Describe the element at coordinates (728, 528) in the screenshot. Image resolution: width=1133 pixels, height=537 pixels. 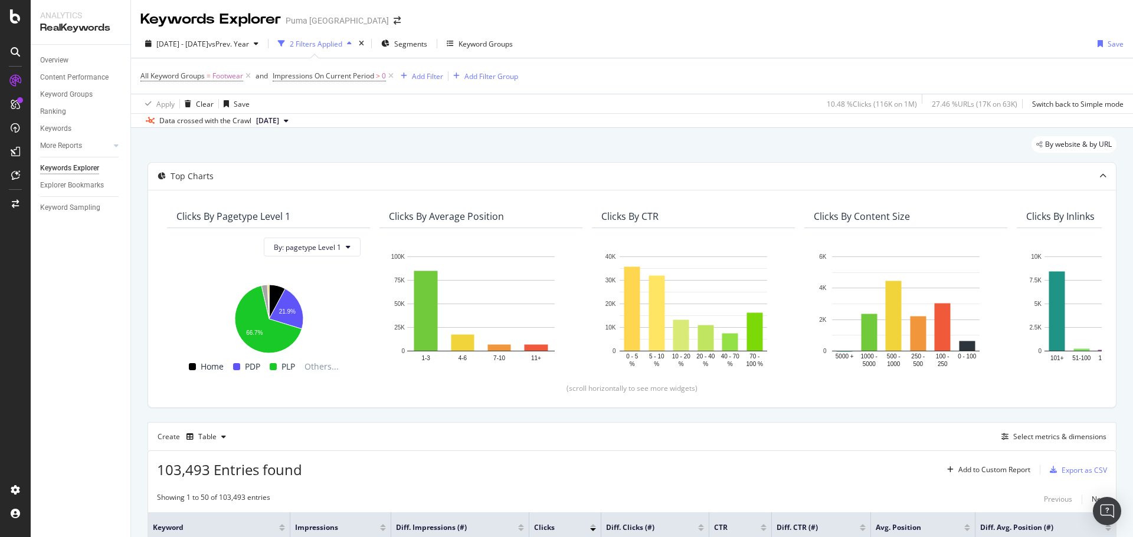
I see `span: CTR` at that location.